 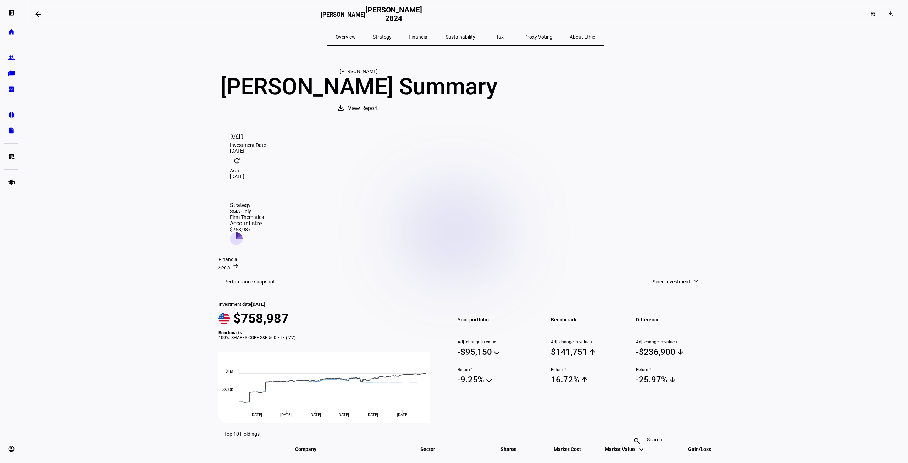 What do you see at coordinates (674, 380) in the screenshot?
I see `span: -25.97%` at bounding box center [674, 380].